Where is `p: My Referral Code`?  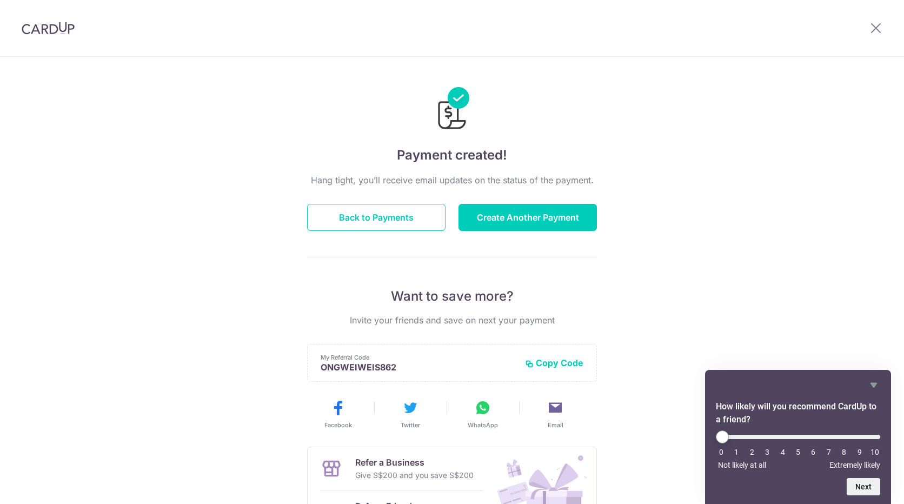 p: My Referral Code is located at coordinates (418, 357).